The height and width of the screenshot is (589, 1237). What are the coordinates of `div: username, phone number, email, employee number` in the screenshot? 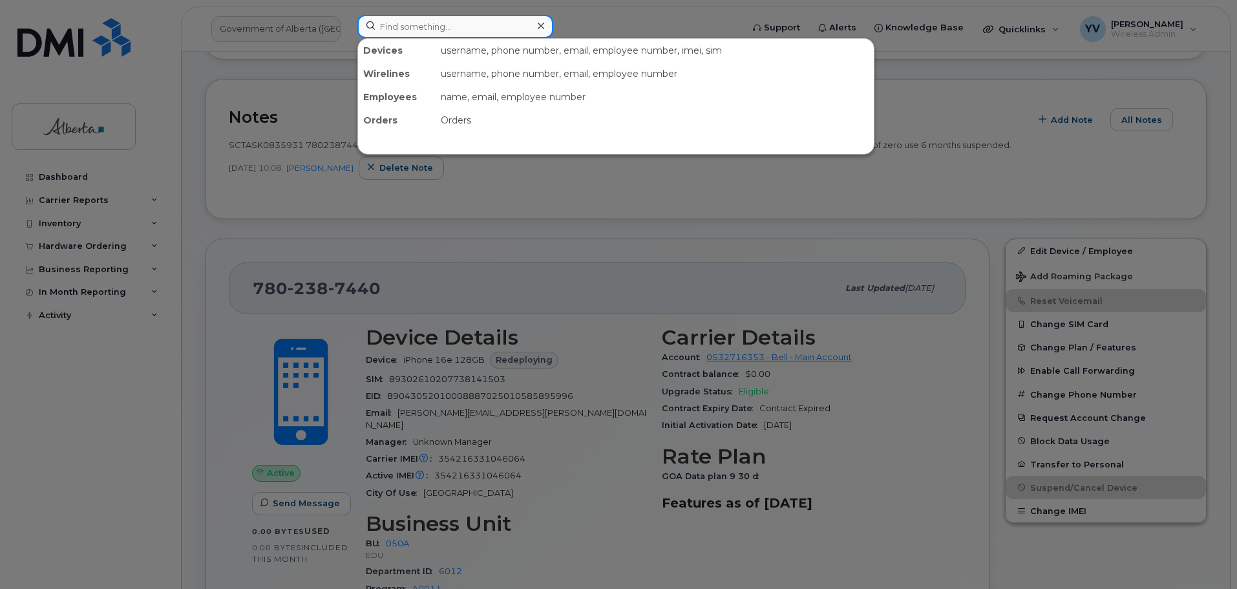 It's located at (655, 74).